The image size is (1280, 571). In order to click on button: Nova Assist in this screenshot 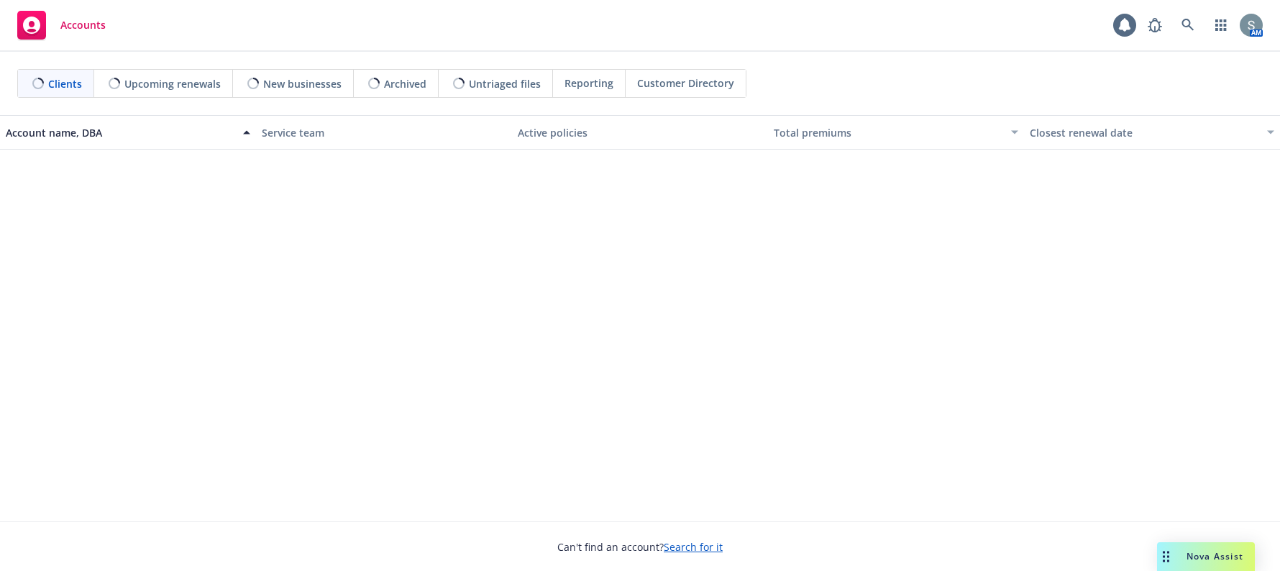, I will do `click(1206, 557)`.